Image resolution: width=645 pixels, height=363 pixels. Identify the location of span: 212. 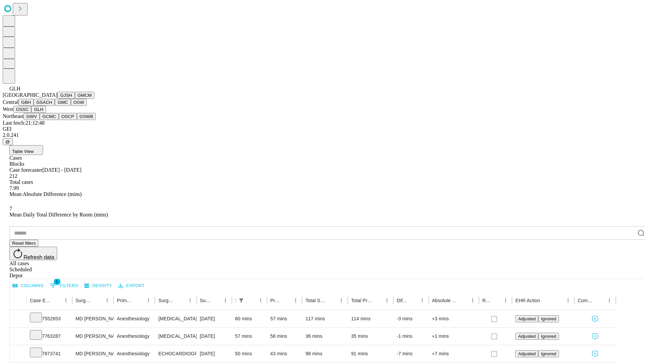
(13, 176).